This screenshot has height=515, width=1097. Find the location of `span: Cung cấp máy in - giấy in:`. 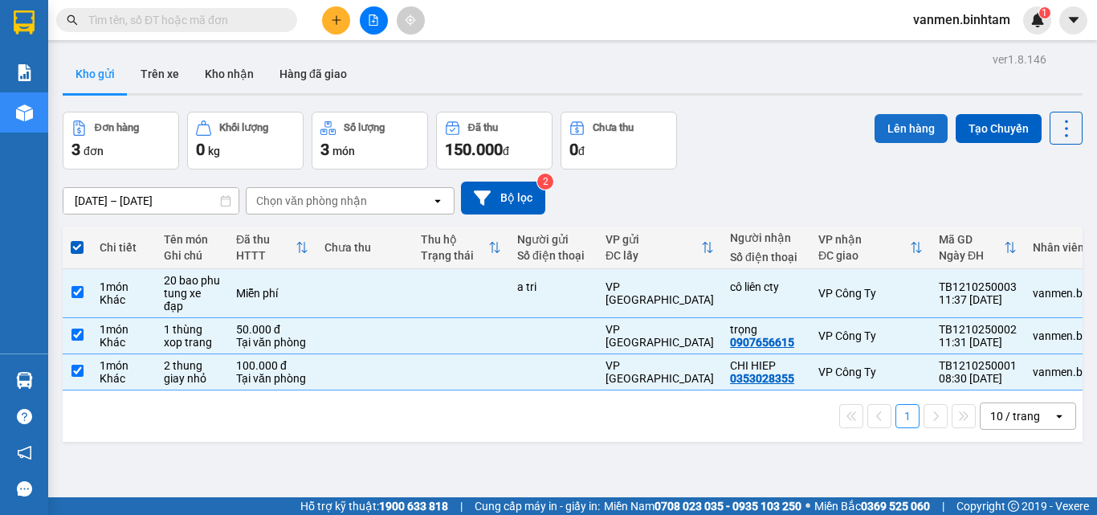

span: Cung cấp máy in - giấy in: is located at coordinates (537, 506).